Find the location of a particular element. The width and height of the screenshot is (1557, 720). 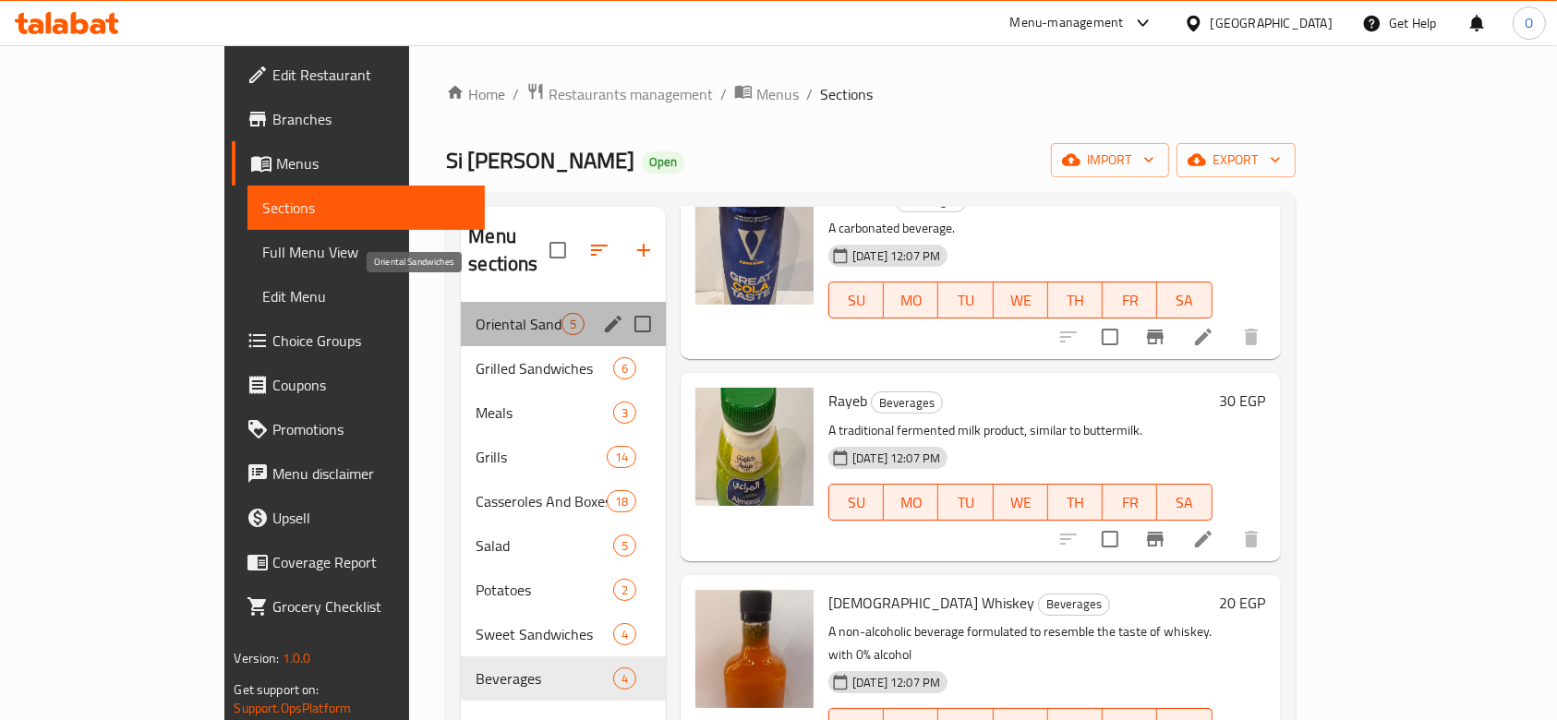

a: Edit Menu is located at coordinates (366, 296).